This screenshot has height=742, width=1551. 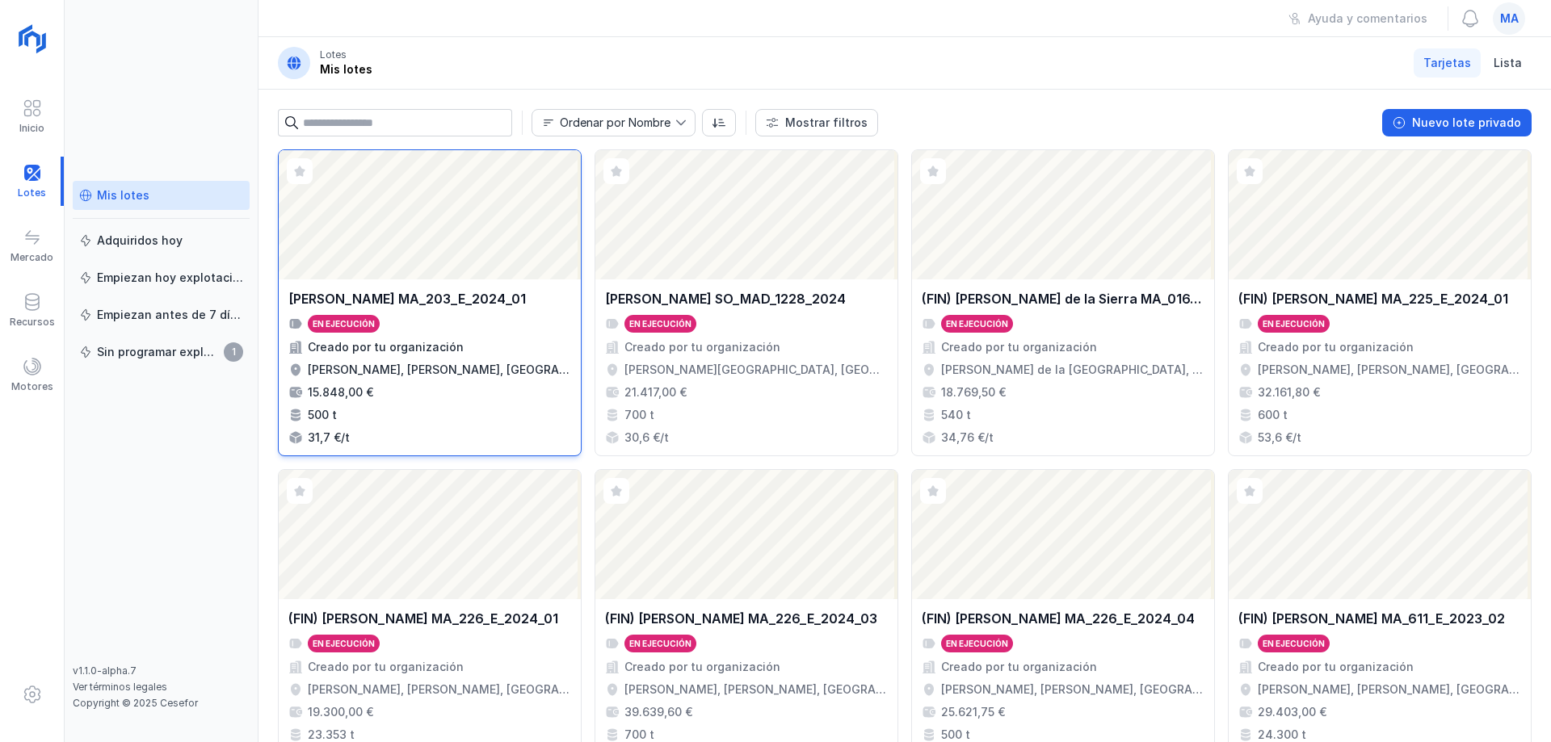 What do you see at coordinates (658, 712) in the screenshot?
I see `div: 39.639,60 €` at bounding box center [658, 712].